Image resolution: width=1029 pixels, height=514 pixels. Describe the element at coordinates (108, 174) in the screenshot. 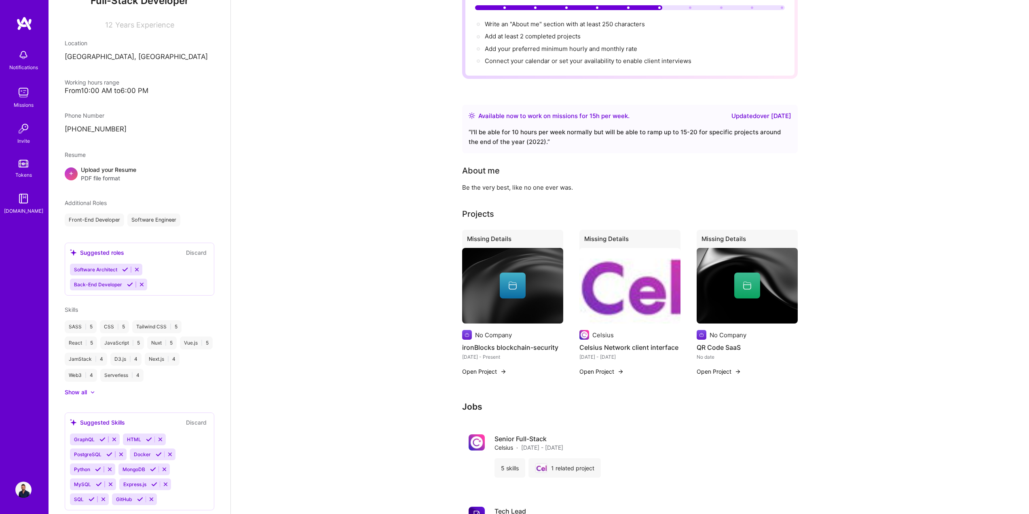

I see `div: Upload your Resume` at that location.